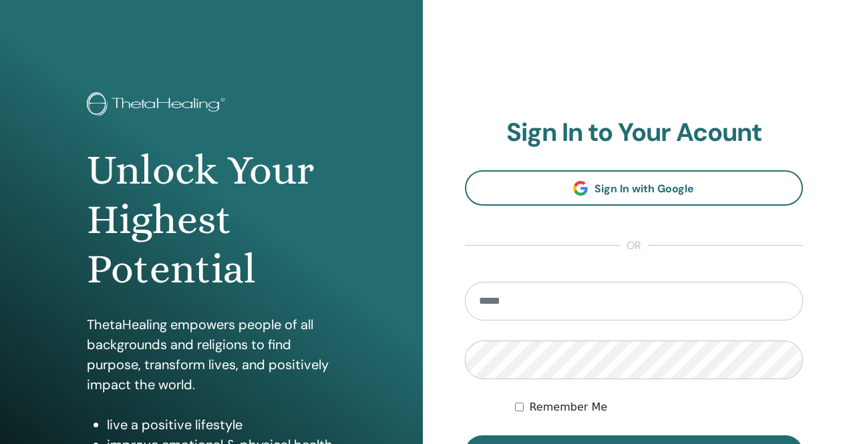  What do you see at coordinates (568, 407) in the screenshot?
I see `label: Remember Me` at bounding box center [568, 407].